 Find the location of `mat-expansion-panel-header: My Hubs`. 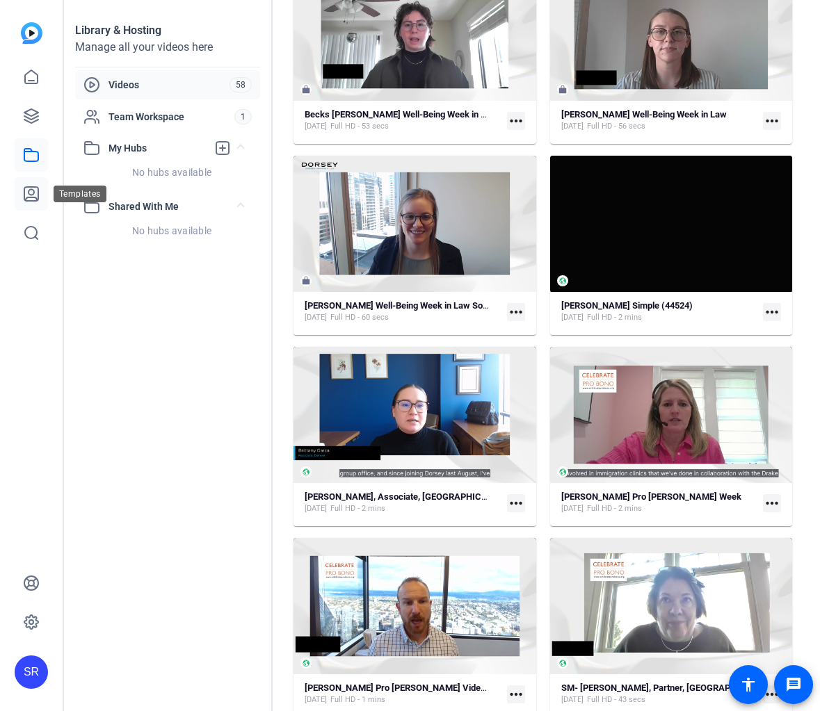

mat-expansion-panel-header: My Hubs is located at coordinates (168, 148).